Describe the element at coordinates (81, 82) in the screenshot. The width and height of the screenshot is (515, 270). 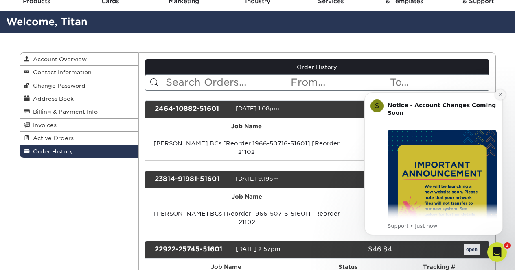
I see `div: message notification from Support, Just now. Notice - Account Changes Coming Soon ​ Past Order Fi...` at that location.